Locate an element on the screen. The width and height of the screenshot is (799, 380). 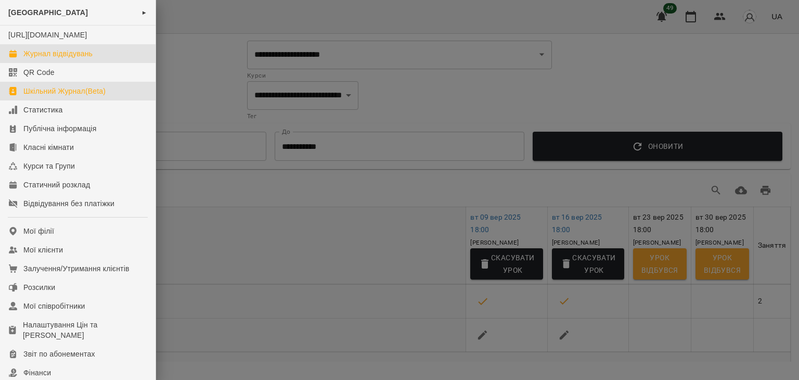
div: Статичний розклад is located at coordinates (57, 185).